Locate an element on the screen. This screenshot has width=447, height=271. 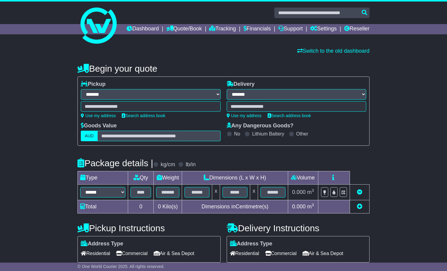
label: Delivery is located at coordinates (241, 84).